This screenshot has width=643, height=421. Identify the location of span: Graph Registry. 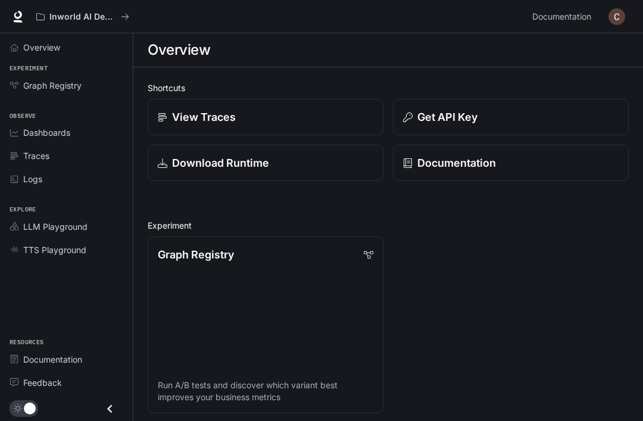
(52, 85).